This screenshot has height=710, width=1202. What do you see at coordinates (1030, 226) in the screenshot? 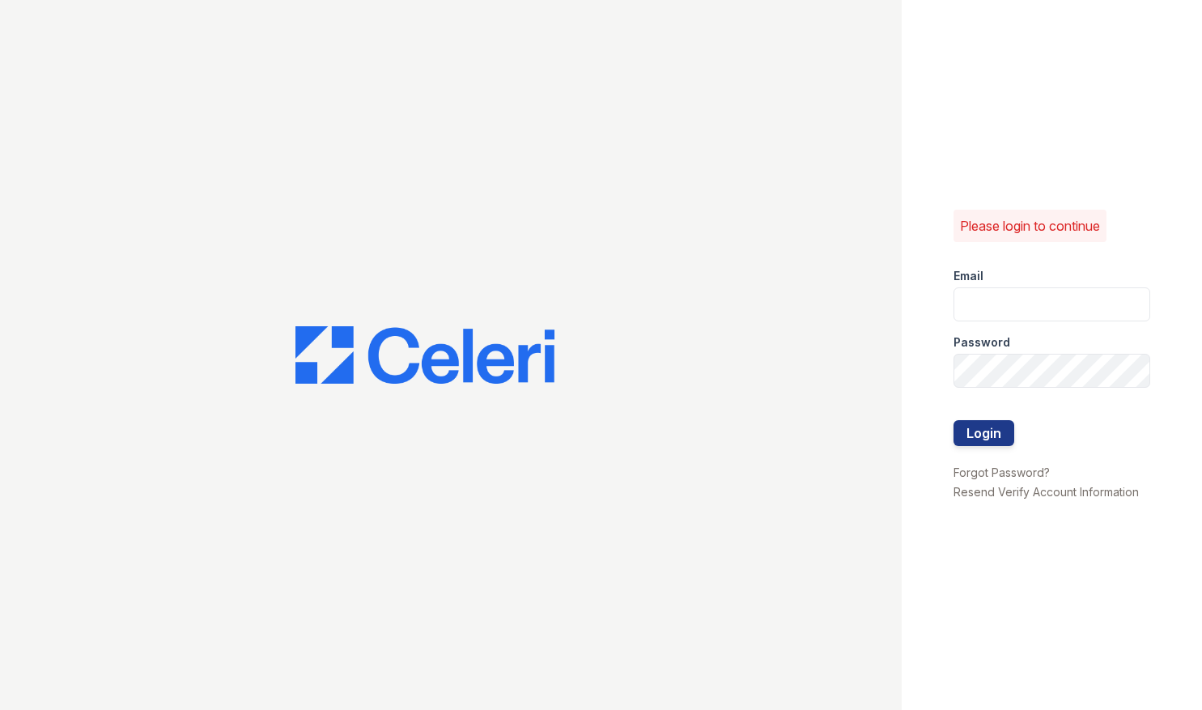
I see `p: Please login to continue` at bounding box center [1030, 226].